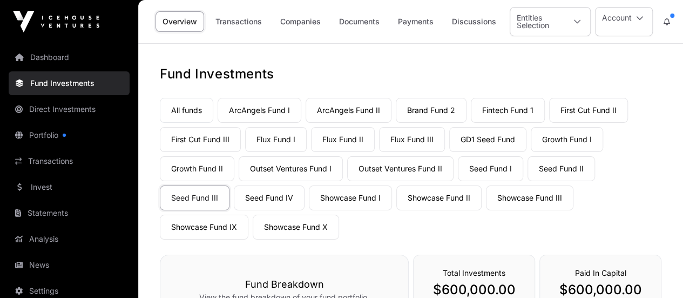 This screenshot has height=298, width=683. What do you see at coordinates (259, 110) in the screenshot?
I see `a: ArcAngels Fund I` at bounding box center [259, 110].